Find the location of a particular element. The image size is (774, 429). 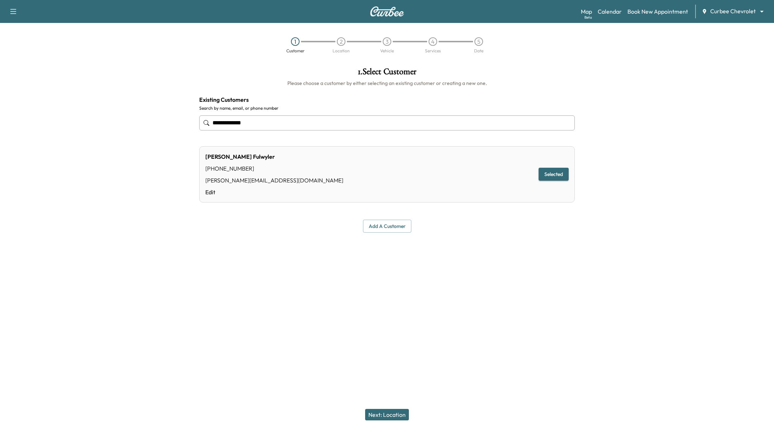

button: Next: Location is located at coordinates (387, 414).